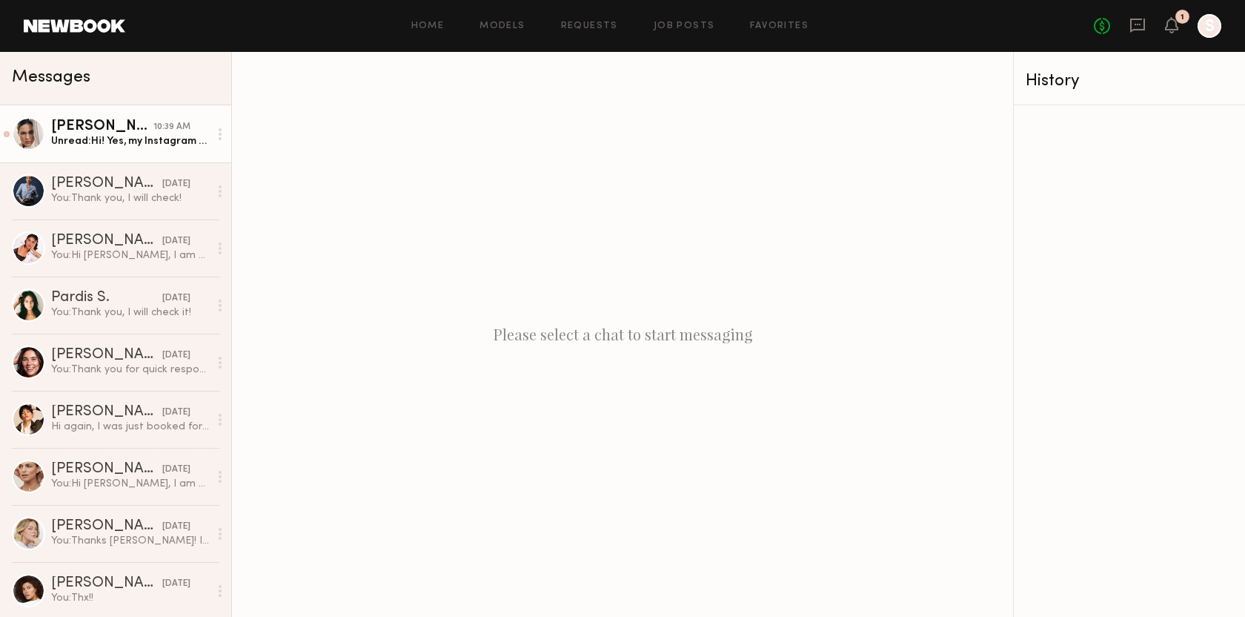 This screenshot has height=617, width=1245. Describe the element at coordinates (1182, 17) in the screenshot. I see `div: 1` at that location.